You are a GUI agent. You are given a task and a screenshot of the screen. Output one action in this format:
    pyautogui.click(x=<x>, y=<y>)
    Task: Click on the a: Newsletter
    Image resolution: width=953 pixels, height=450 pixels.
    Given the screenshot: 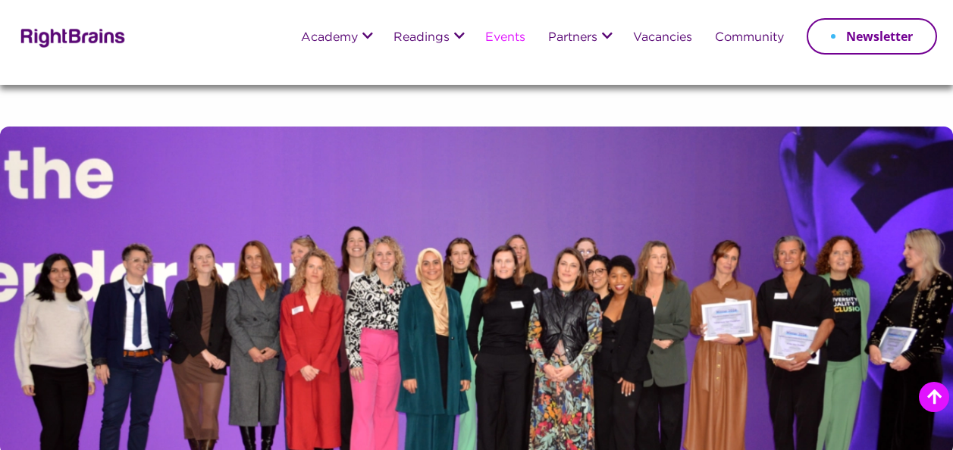 What is the action you would take?
    pyautogui.click(x=872, y=36)
    